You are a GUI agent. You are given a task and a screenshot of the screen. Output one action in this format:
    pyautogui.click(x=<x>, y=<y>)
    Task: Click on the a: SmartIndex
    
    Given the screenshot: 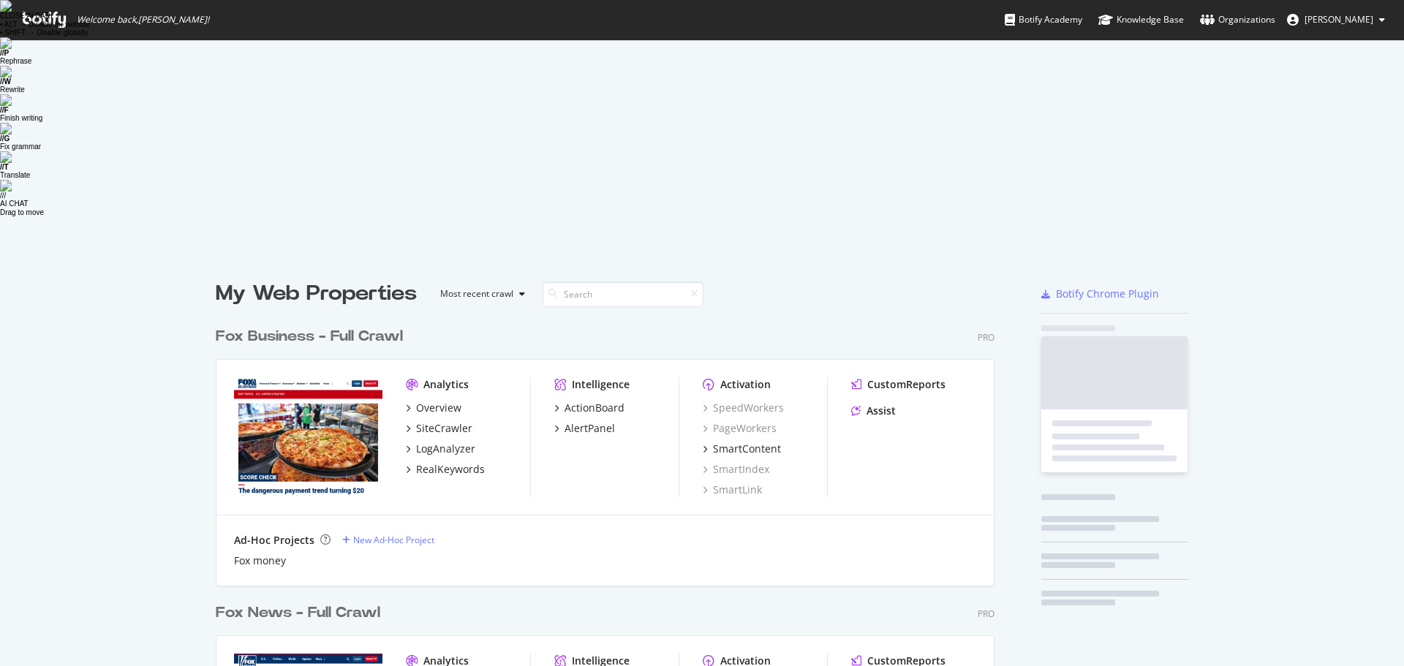 What is the action you would take?
    pyautogui.click(x=735, y=469)
    